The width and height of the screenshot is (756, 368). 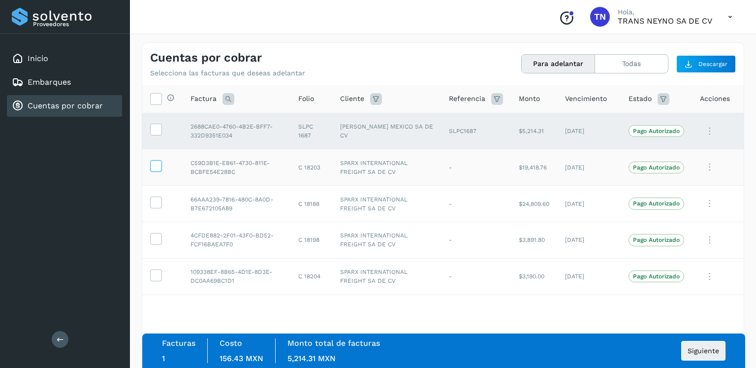 I want to click on td: SLPC 1687, so click(x=311, y=131).